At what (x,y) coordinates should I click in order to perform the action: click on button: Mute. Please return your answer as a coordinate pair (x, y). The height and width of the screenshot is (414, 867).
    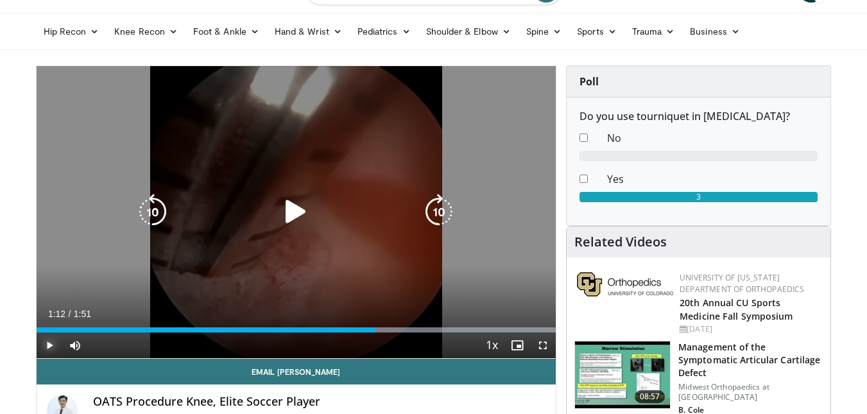
    Looking at the image, I should click on (75, 345).